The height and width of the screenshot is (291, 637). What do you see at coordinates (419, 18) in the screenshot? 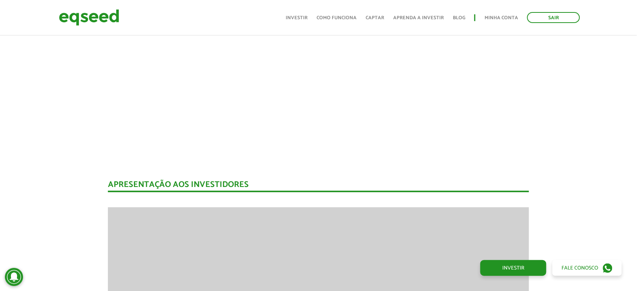
I see `a: Aprenda a investir` at bounding box center [419, 18].